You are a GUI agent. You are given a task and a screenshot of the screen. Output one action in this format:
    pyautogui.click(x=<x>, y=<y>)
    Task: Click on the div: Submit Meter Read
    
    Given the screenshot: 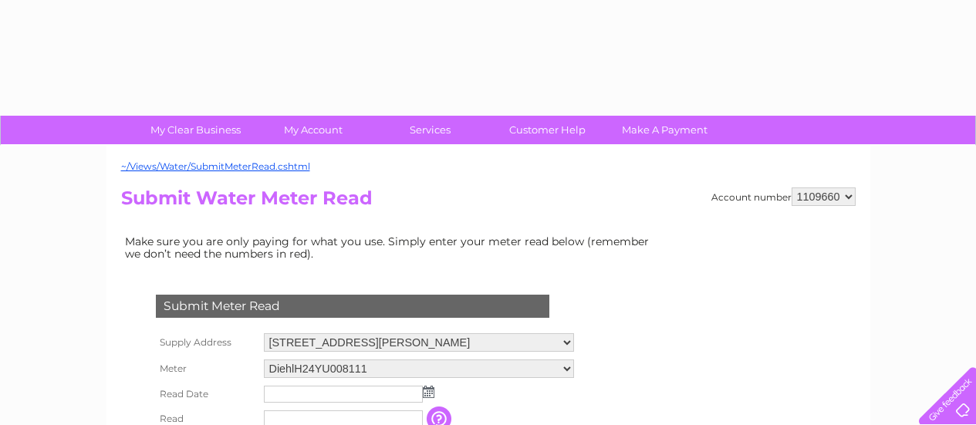 What is the action you would take?
    pyautogui.click(x=353, y=306)
    